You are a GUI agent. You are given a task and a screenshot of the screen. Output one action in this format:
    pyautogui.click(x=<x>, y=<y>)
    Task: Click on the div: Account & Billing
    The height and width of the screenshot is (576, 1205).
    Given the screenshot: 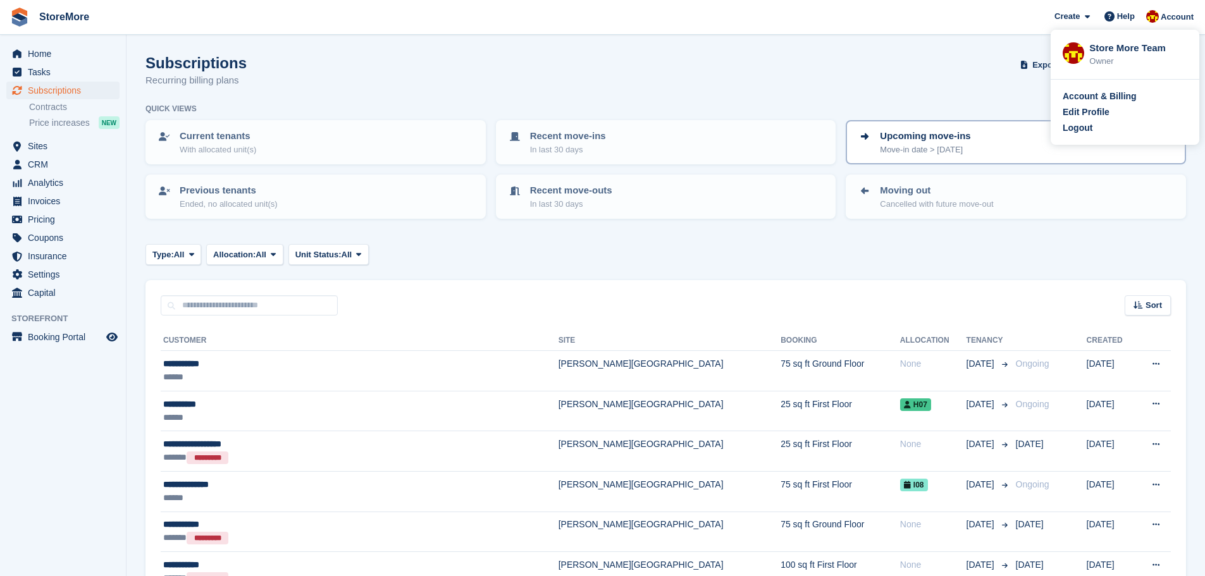 What is the action you would take?
    pyautogui.click(x=1099, y=96)
    